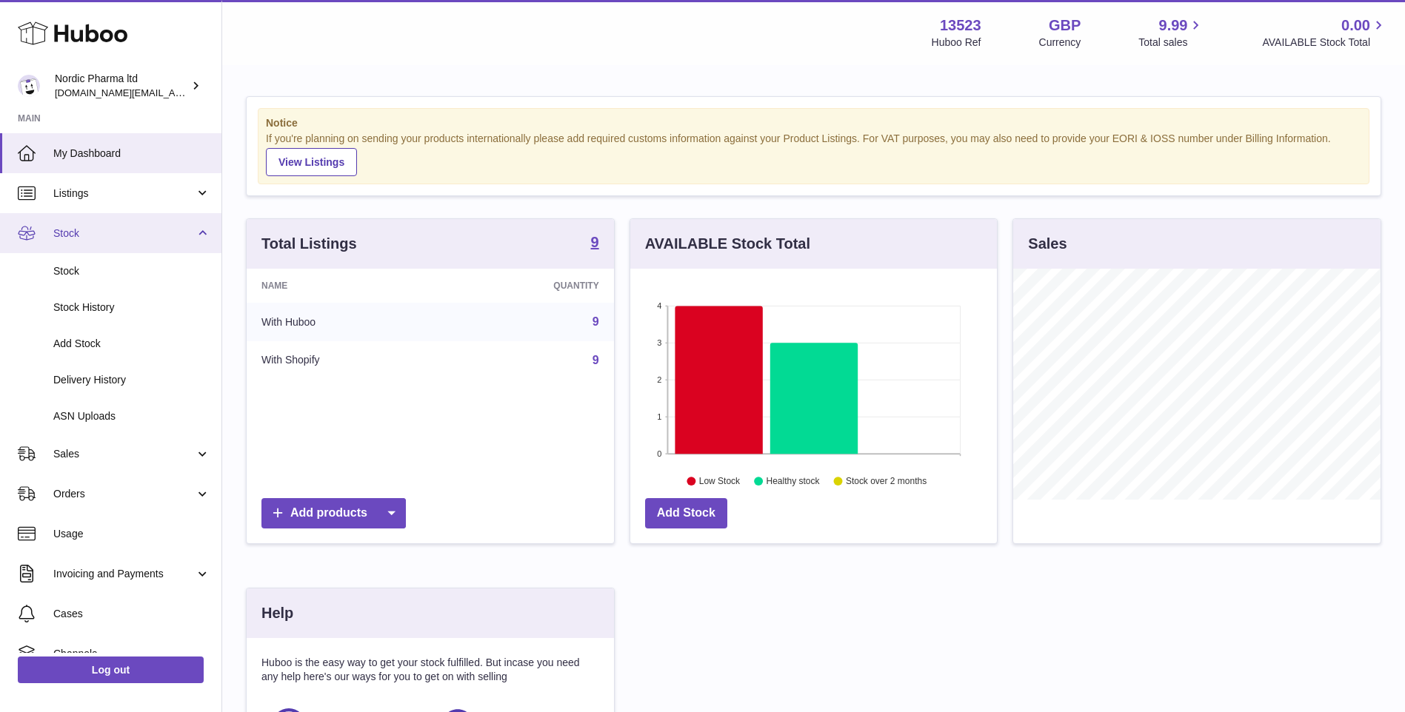 The height and width of the screenshot is (712, 1405). I want to click on span: 0.00, so click(1355, 25).